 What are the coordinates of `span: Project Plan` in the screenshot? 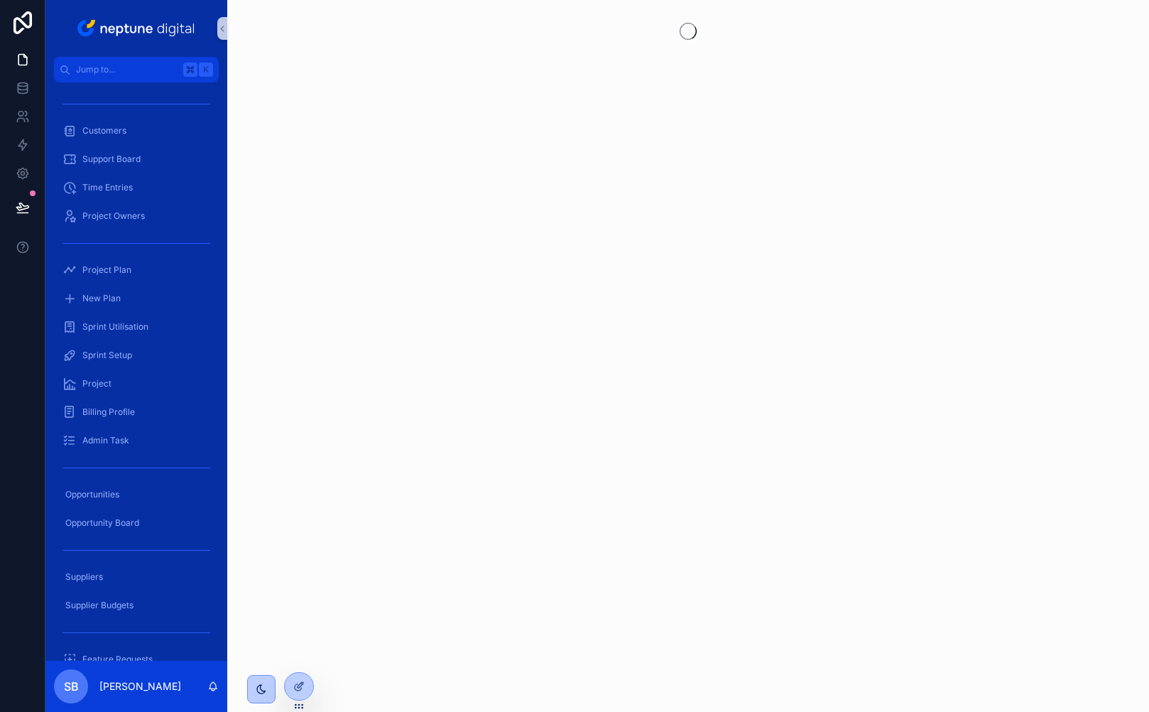 It's located at (107, 270).